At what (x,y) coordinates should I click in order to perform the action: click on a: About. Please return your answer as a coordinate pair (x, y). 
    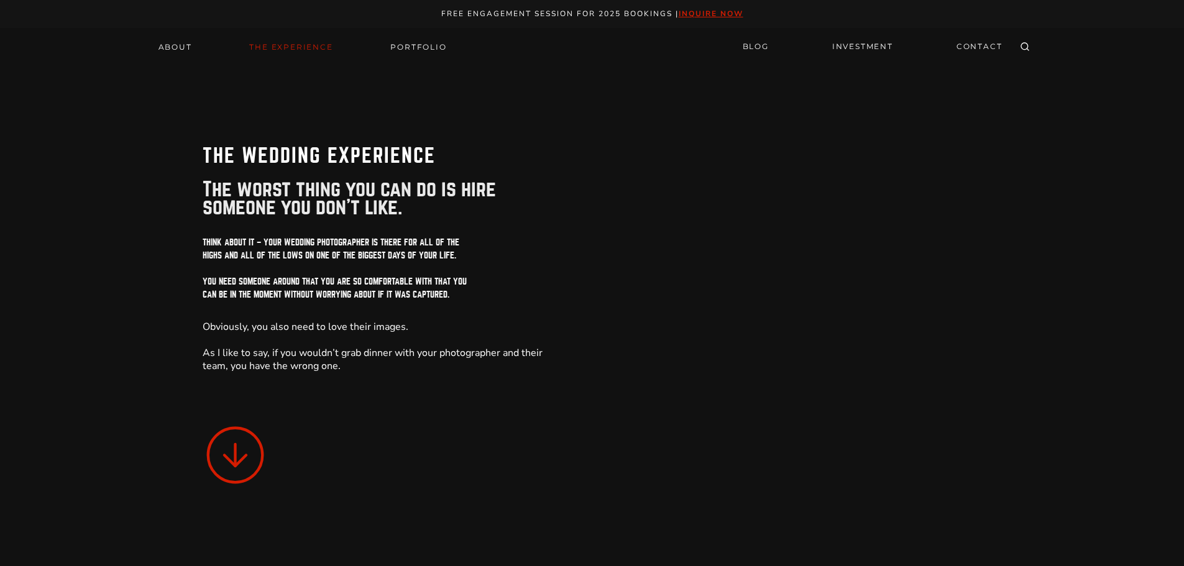
    Looking at the image, I should click on (175, 47).